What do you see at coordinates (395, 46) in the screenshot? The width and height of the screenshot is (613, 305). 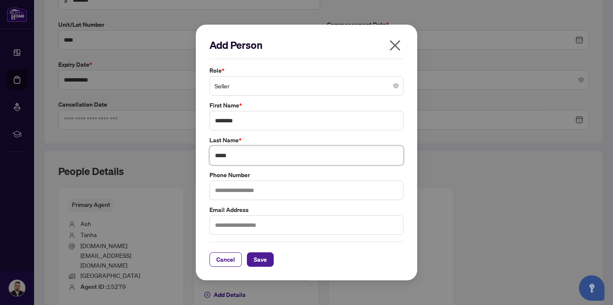 I see `span: close` at bounding box center [395, 46].